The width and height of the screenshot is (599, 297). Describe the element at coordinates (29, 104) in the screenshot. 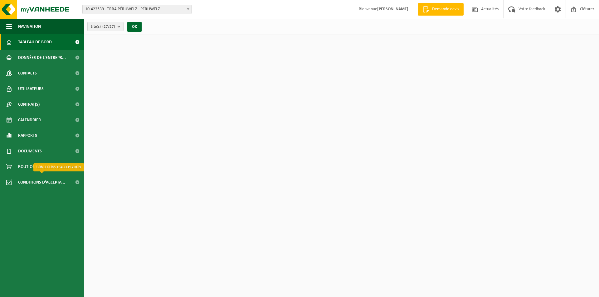

I see `span: Contrat(s)` at that location.